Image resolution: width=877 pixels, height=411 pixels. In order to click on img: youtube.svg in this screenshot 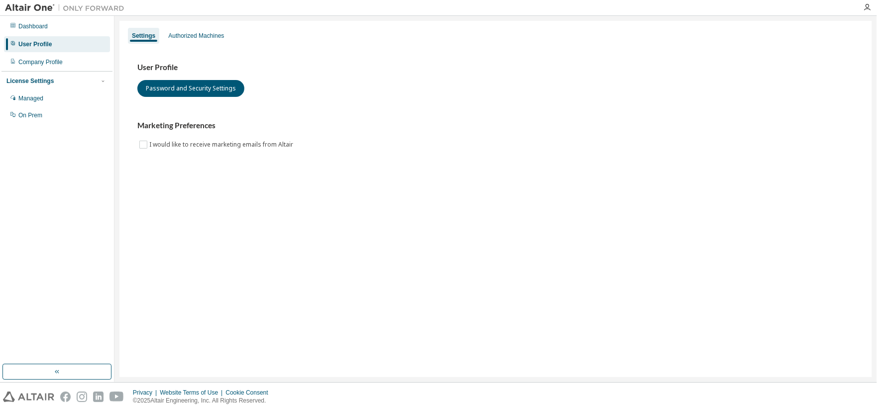, I will do `click(116, 397)`.